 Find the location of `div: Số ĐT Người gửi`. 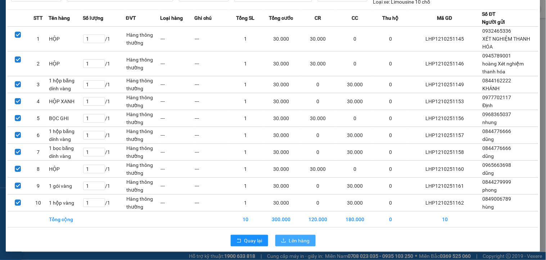

div: Số ĐT Người gửi is located at coordinates (494, 18).